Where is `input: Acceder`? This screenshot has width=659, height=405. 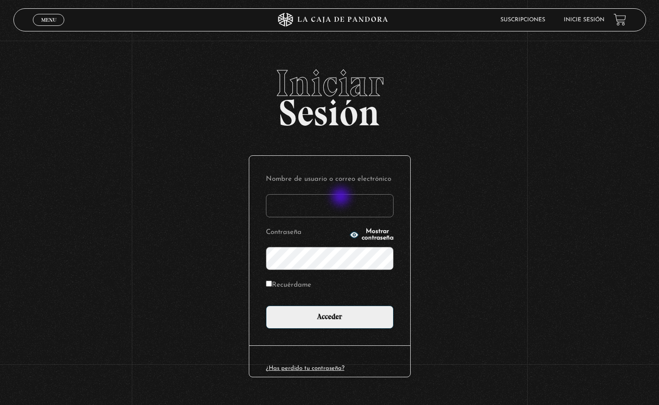
input: Acceder is located at coordinates (330, 317).